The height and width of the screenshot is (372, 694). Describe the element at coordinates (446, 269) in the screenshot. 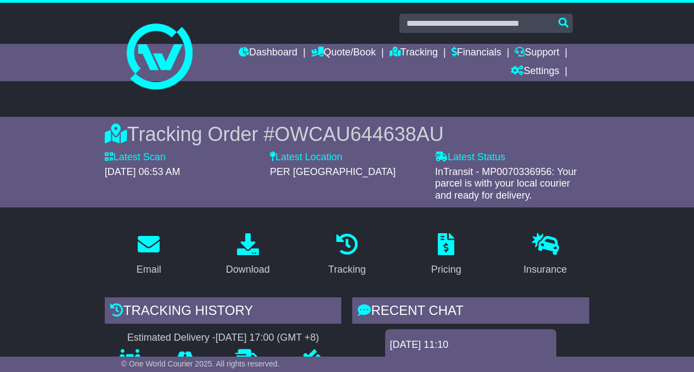

I see `div: Pricing` at that location.